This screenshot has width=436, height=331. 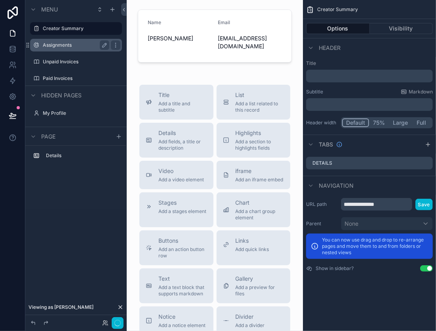 What do you see at coordinates (82, 113) in the screenshot?
I see `a: My Profile` at bounding box center [82, 113].